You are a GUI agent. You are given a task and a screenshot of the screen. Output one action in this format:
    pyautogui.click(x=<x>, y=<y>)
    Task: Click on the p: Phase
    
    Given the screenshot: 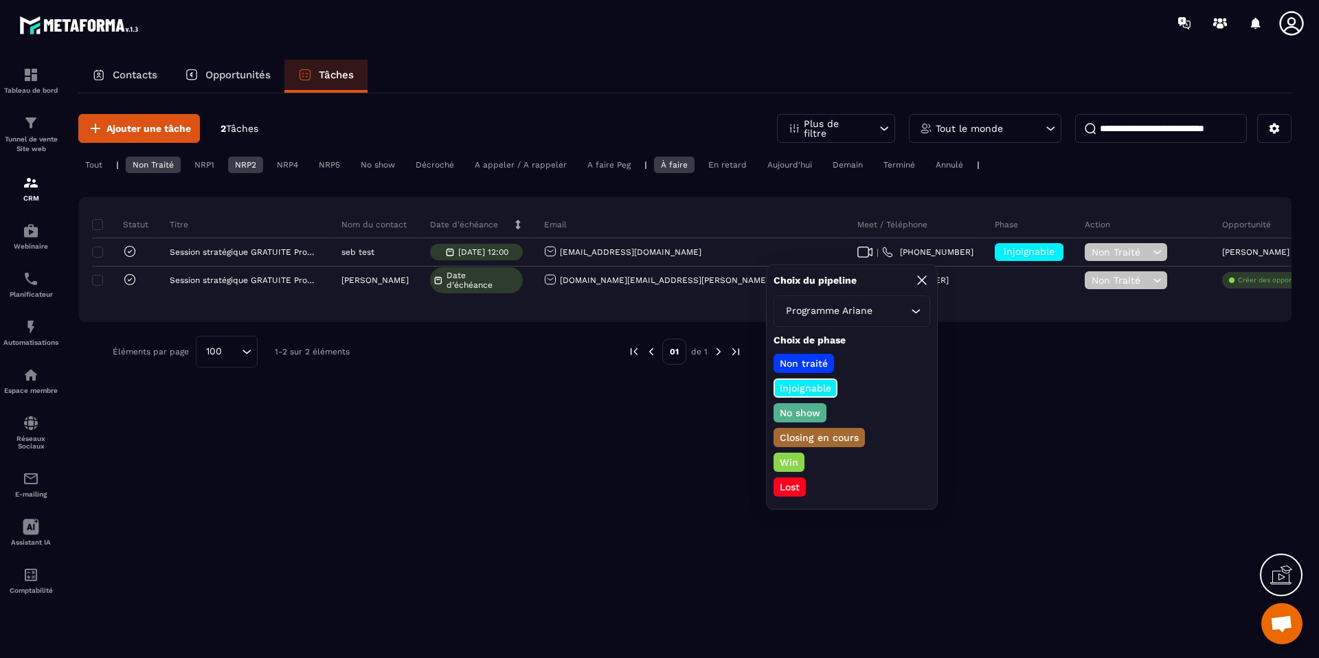 What is the action you would take?
    pyautogui.click(x=1006, y=225)
    